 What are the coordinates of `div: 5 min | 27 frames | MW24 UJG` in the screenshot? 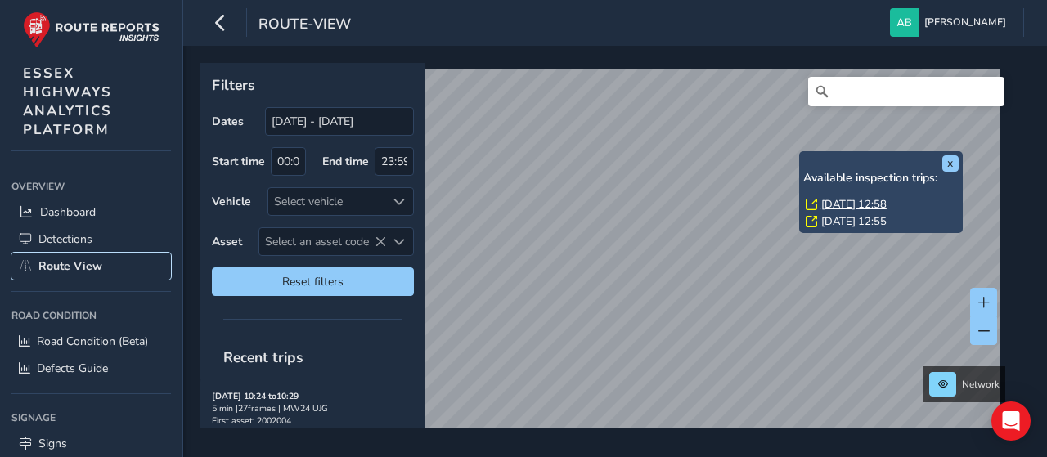 It's located at (313, 408).